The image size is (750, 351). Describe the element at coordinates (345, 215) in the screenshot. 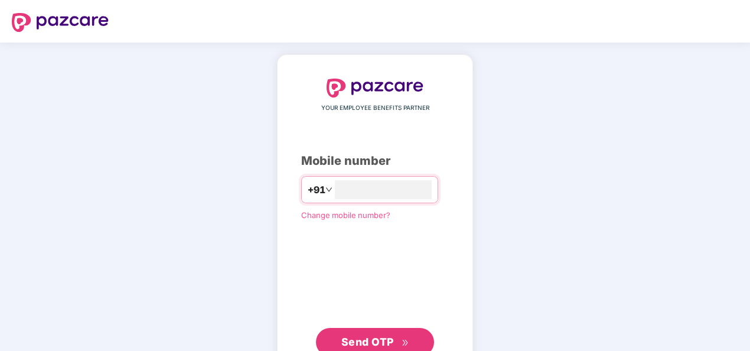

I see `a: Change mobile number?` at that location.